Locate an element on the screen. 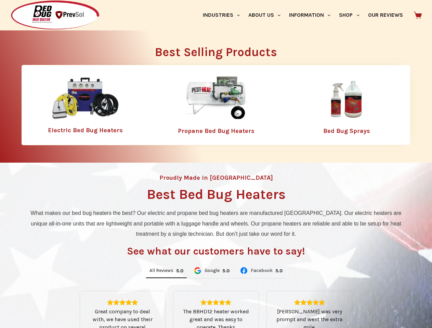  a: Electric Bed Bug Heaters is located at coordinates (85, 130).